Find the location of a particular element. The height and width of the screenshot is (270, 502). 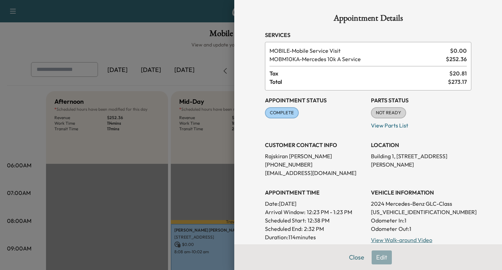

span: Total is located at coordinates (359, 82).